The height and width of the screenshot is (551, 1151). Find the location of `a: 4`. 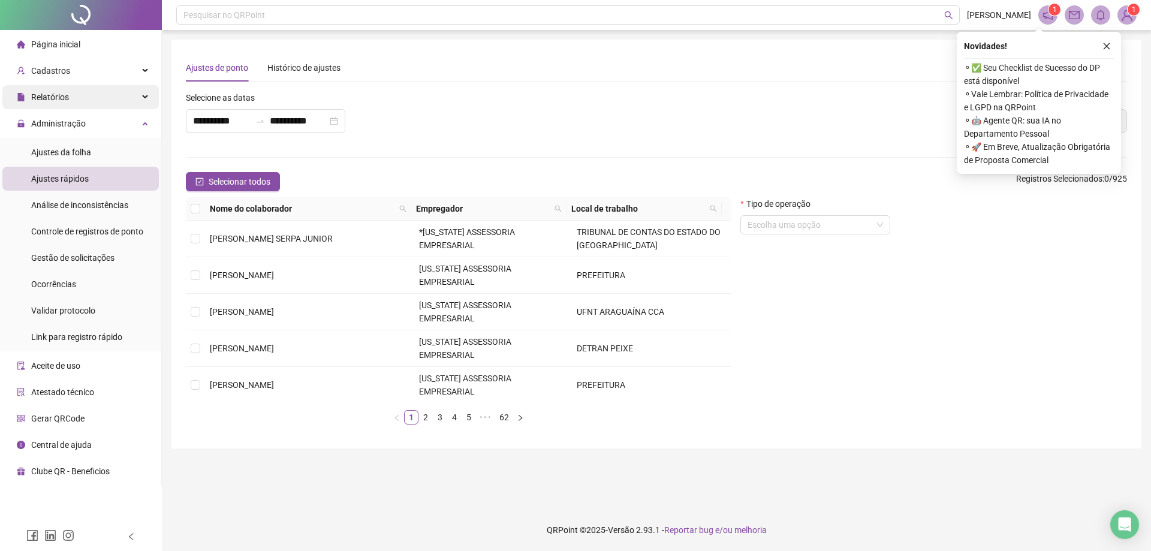

a: 4 is located at coordinates (454, 417).